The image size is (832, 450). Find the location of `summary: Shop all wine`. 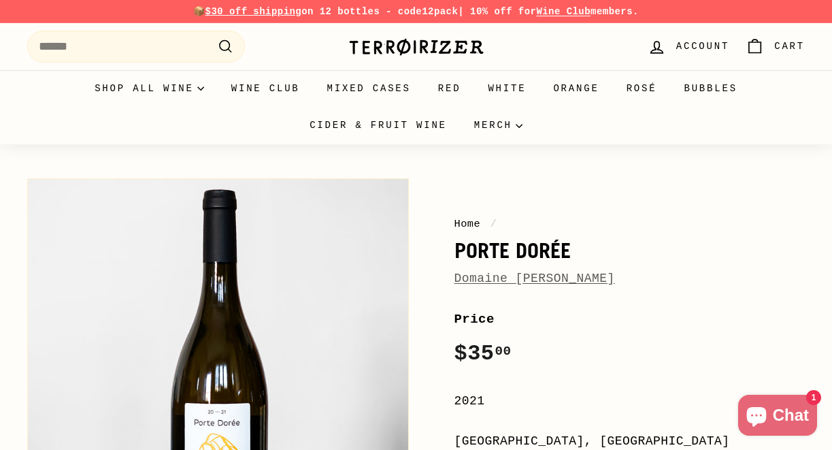

summary: Shop all wine is located at coordinates (149, 88).